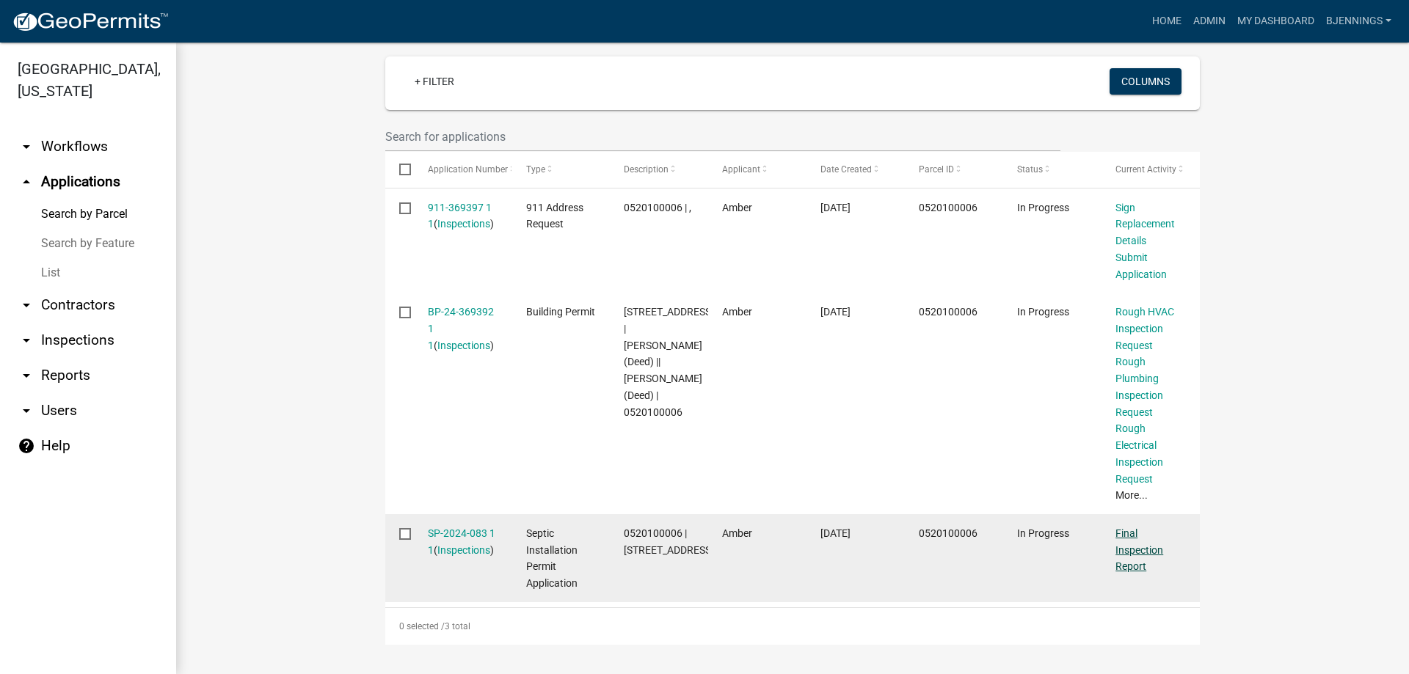 This screenshot has width=1409, height=674. I want to click on div: 3 total, so click(792, 627).